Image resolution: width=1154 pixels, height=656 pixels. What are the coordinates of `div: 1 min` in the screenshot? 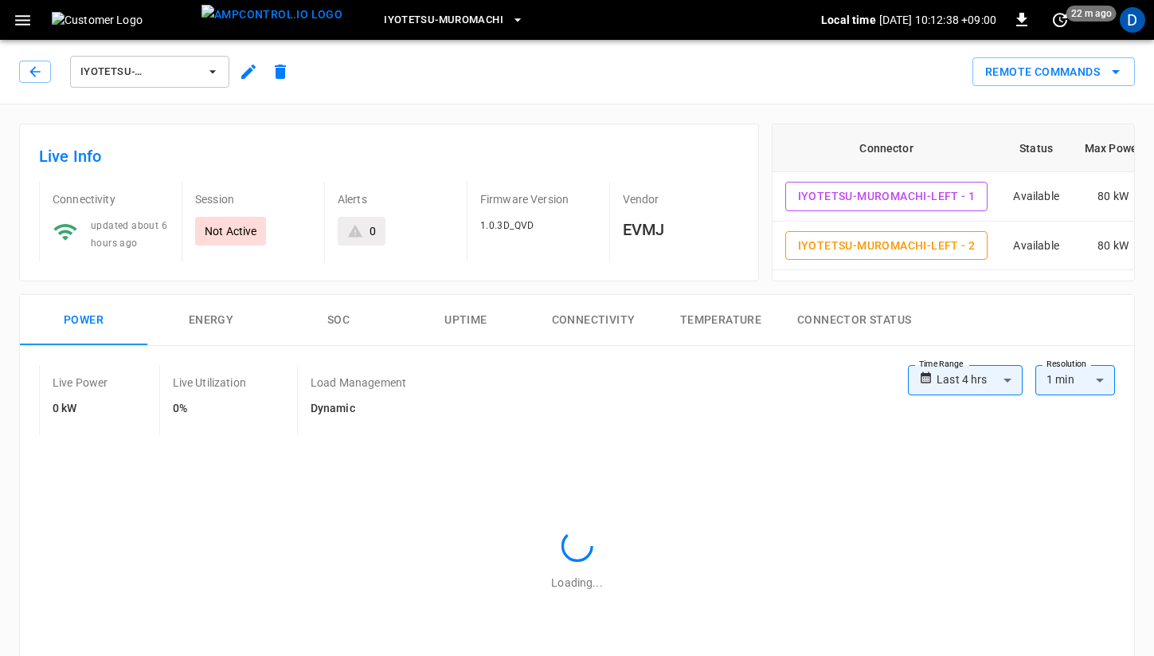 It's located at (1076, 380).